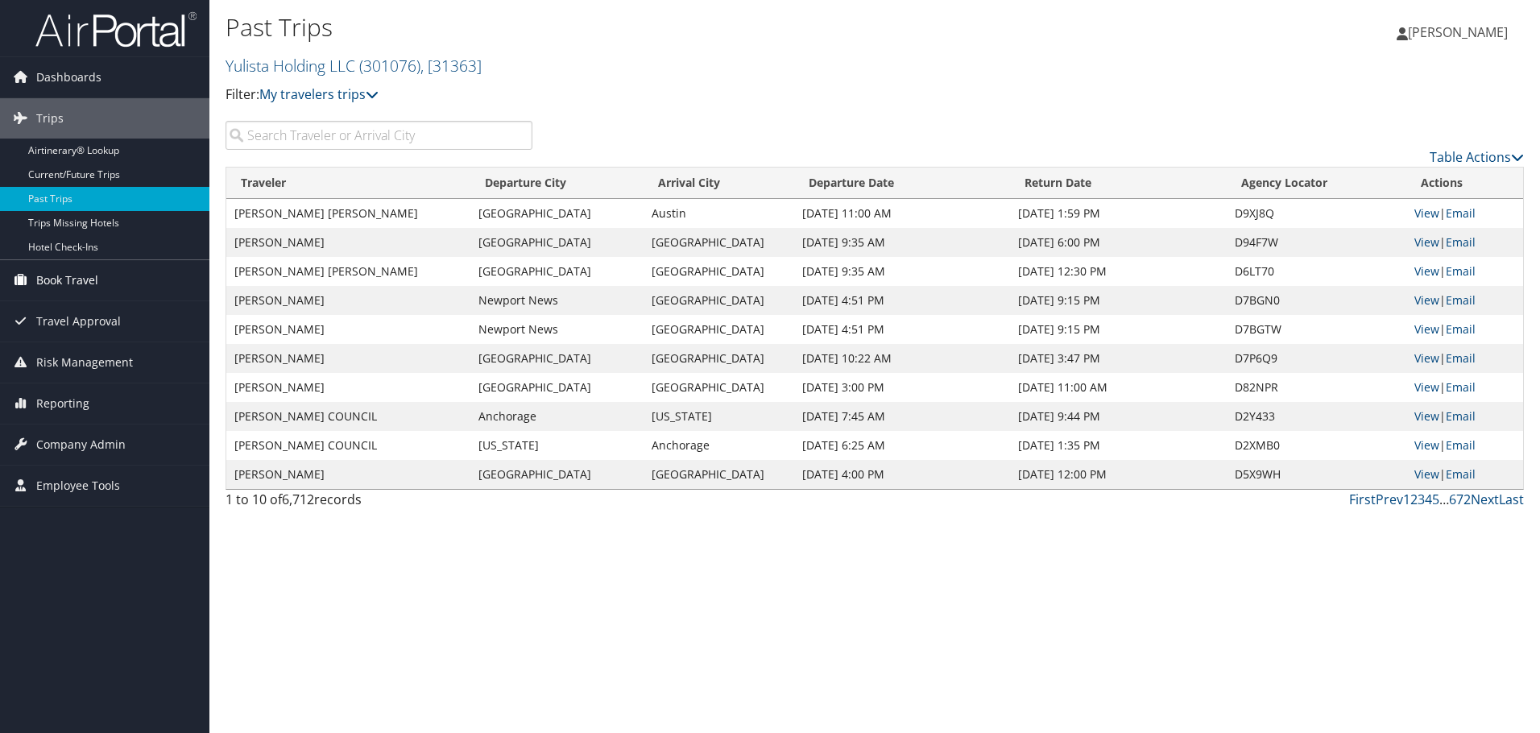 The image size is (1540, 733). Describe the element at coordinates (1362, 499) in the screenshot. I see `a: First` at that location.